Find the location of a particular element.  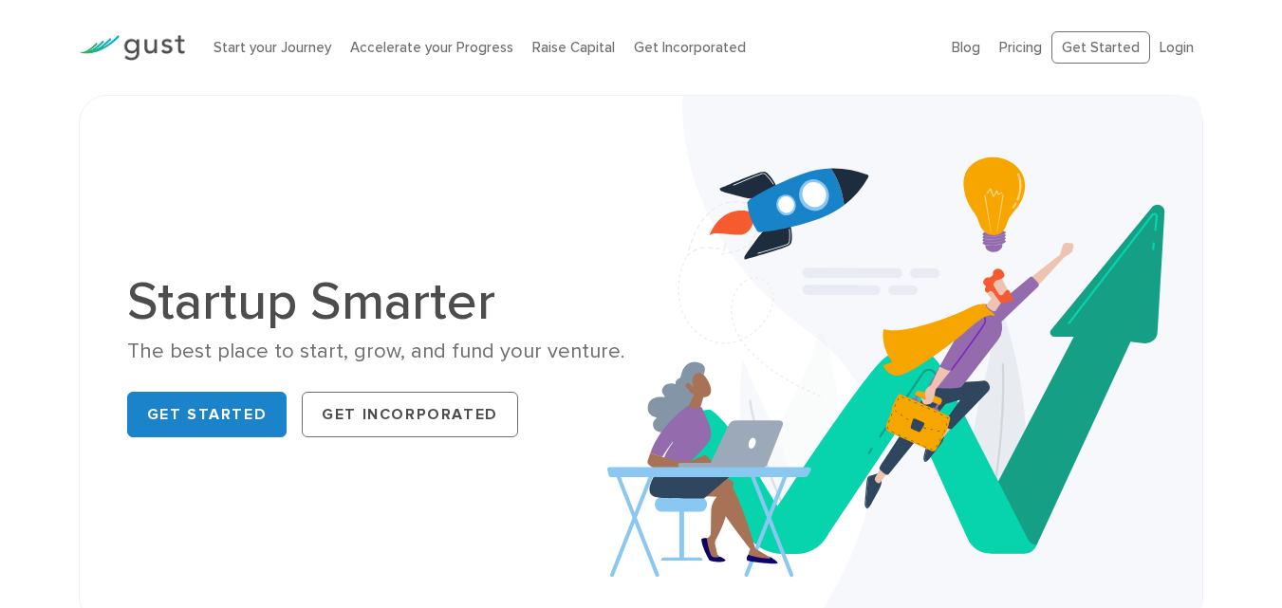

div: The best place to start, grow, and fund your venture. is located at coordinates (377, 351).